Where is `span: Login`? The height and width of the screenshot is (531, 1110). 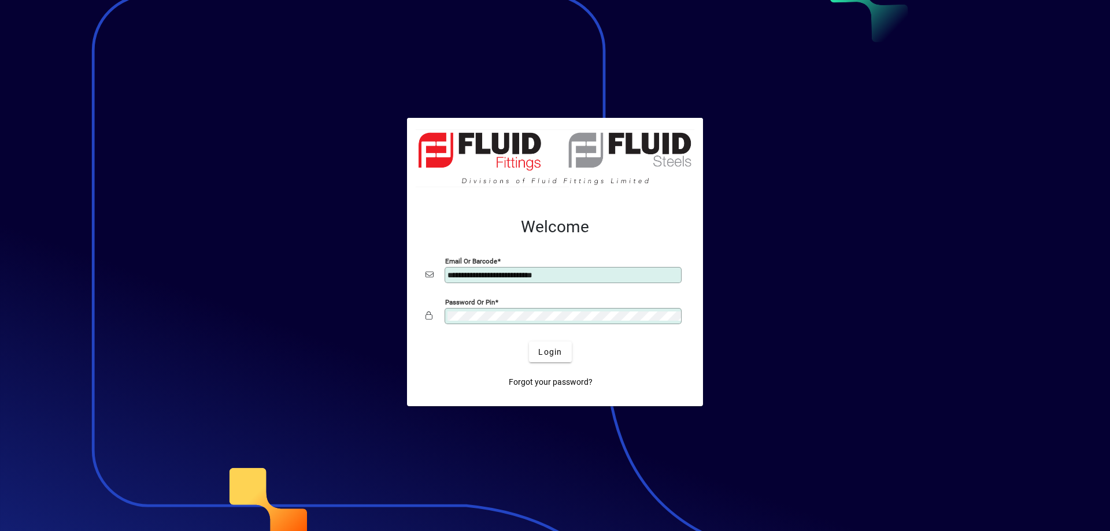
span: Login is located at coordinates (550, 352).